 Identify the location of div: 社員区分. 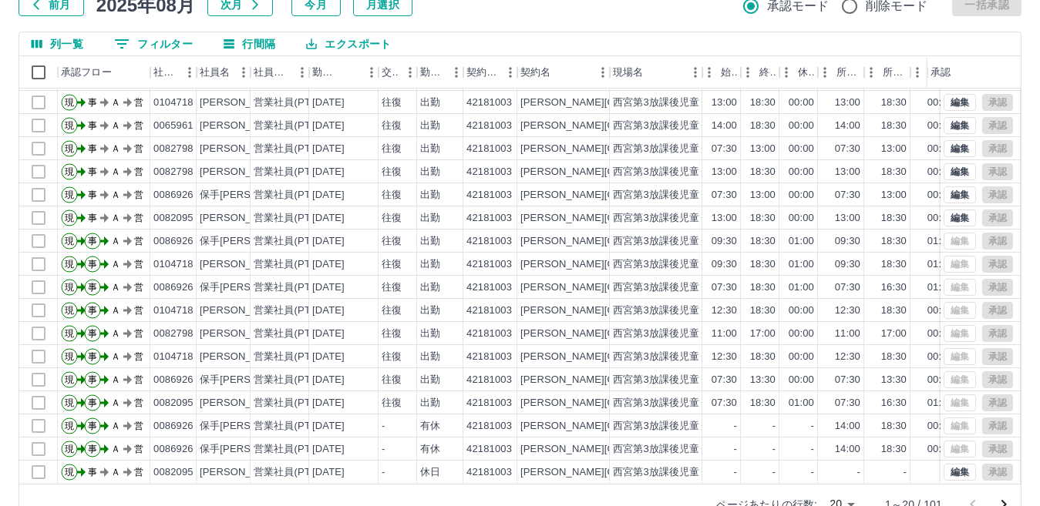
(272, 72).